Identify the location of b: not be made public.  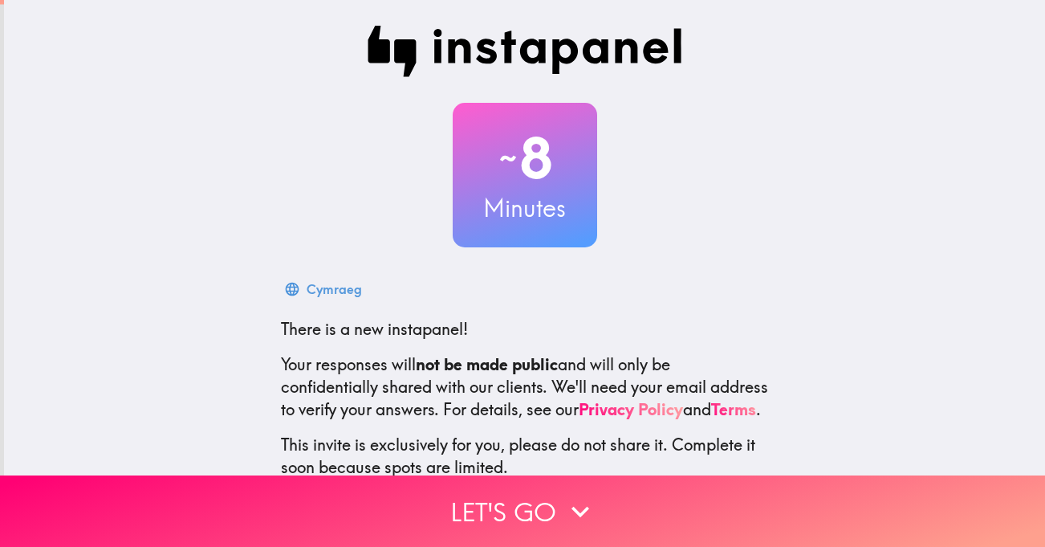
(487, 364).